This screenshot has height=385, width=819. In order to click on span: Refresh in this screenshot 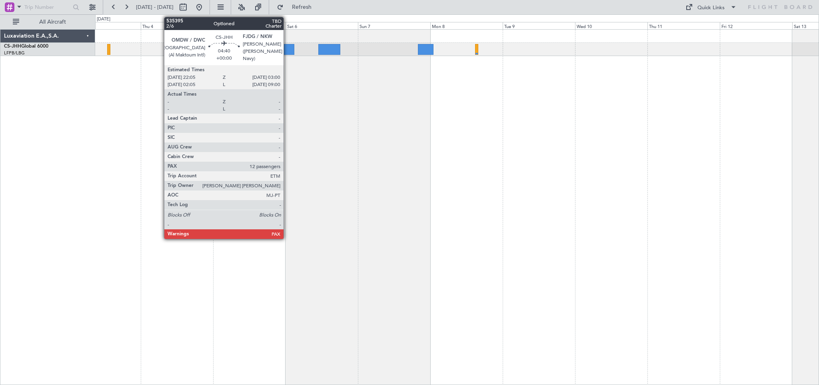, I will do `click(302, 7)`.